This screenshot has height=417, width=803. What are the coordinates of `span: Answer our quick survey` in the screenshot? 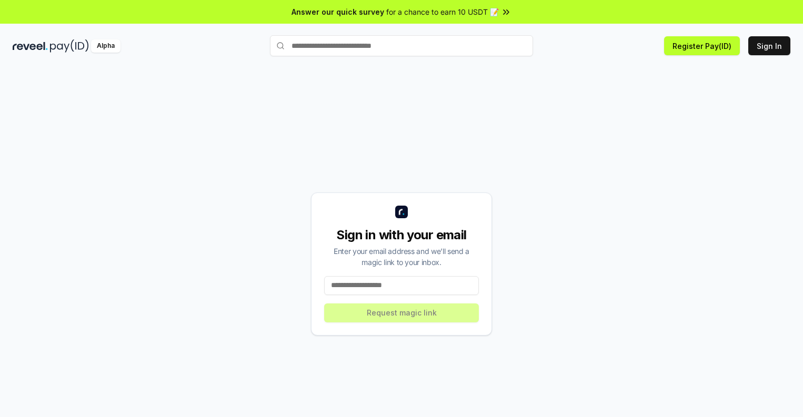 It's located at (338, 12).